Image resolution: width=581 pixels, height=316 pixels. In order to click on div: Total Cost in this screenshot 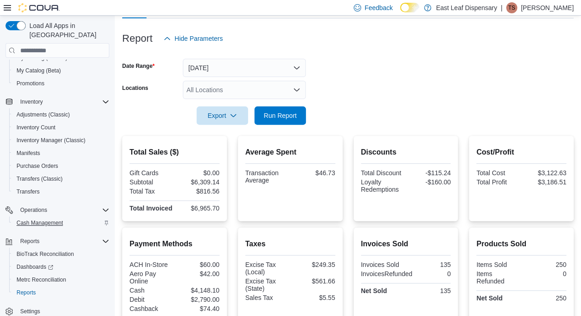, I will do `click(498, 173)`.